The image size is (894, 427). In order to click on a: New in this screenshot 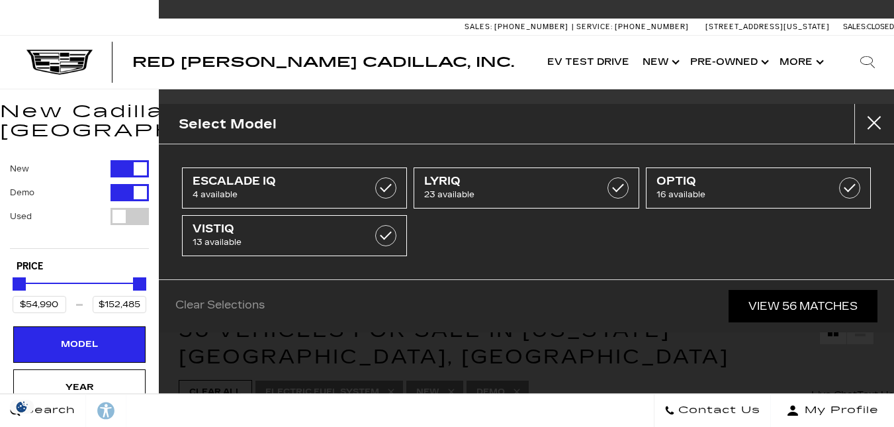, I will do `click(660, 62)`.